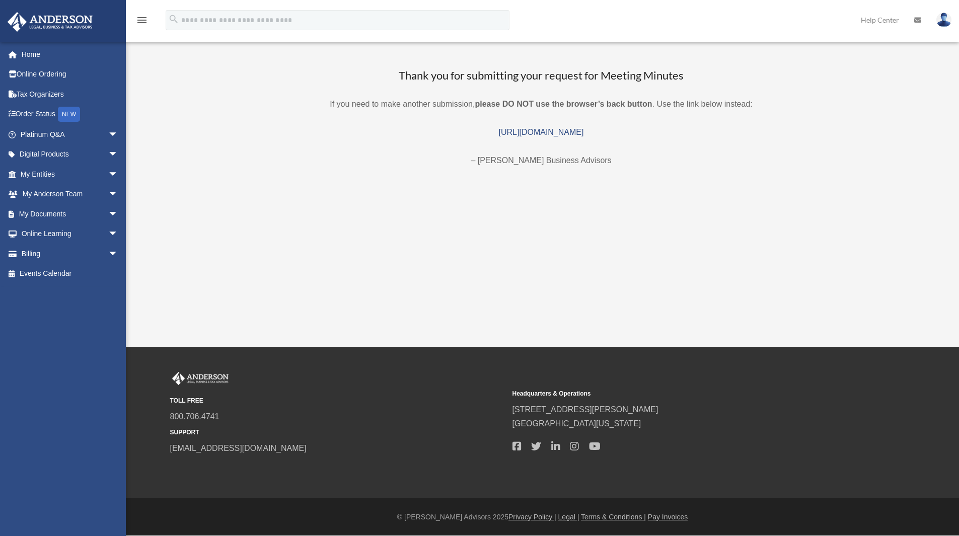  What do you see at coordinates (142, 22) in the screenshot?
I see `a: menu` at bounding box center [142, 22].